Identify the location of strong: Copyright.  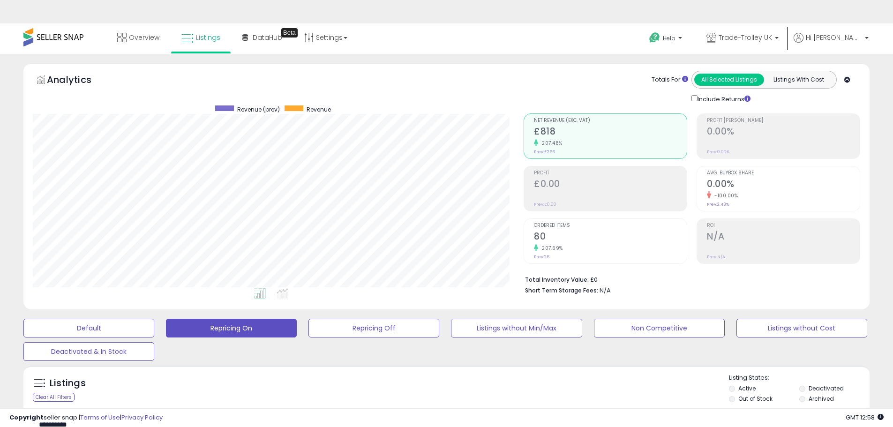
(26, 417).